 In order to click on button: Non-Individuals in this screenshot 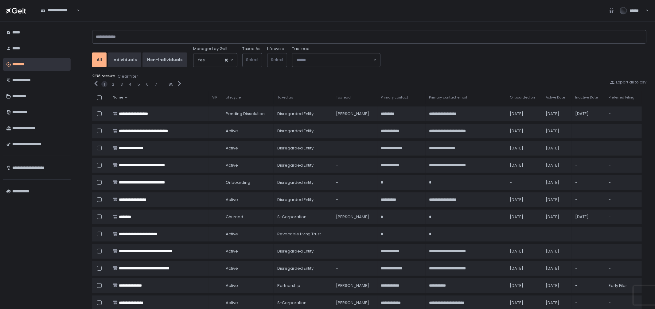, I will do `click(165, 60)`.